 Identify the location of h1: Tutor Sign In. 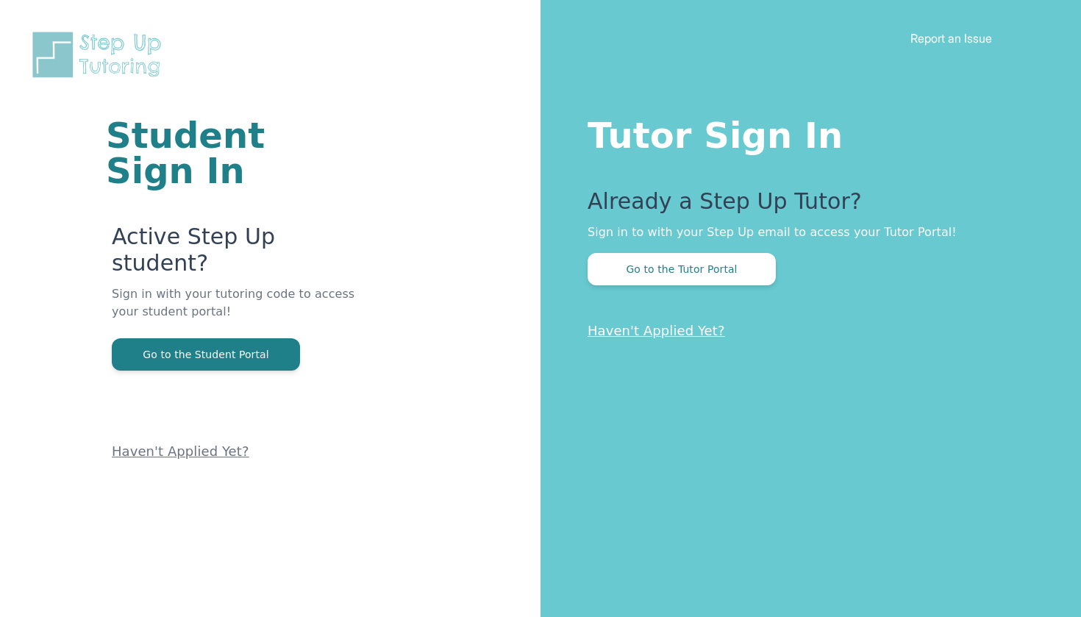
(805, 132).